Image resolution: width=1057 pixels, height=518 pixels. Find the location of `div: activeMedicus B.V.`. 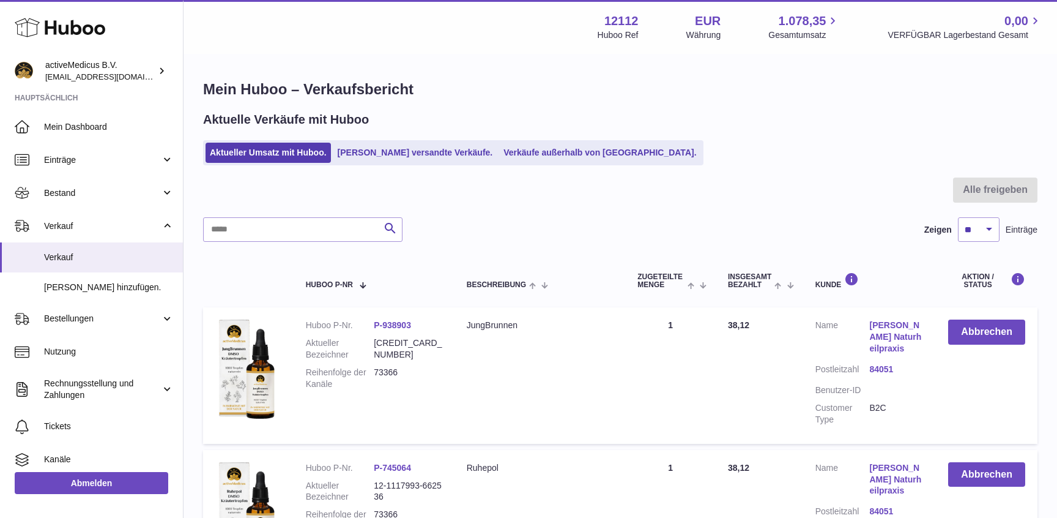

div: activeMedicus B.V. is located at coordinates (100, 71).